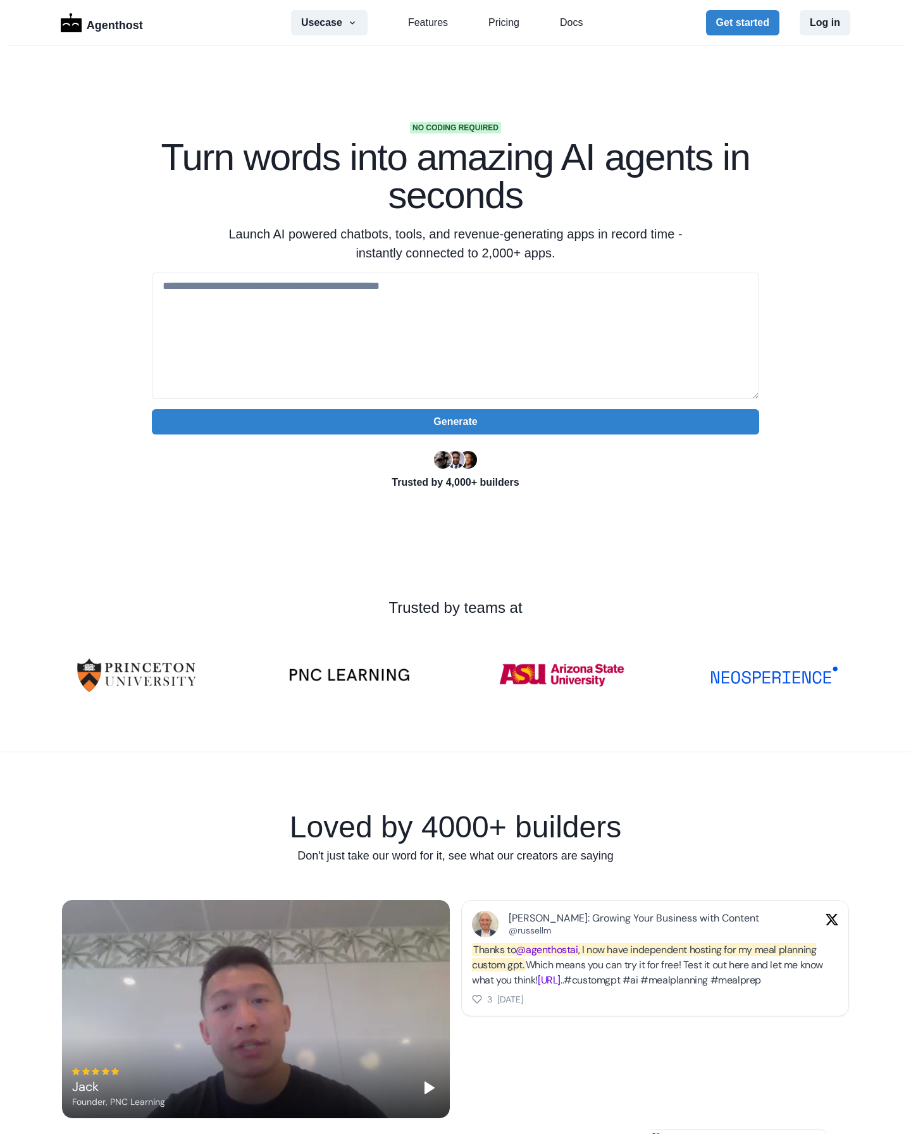 The height and width of the screenshot is (1134, 911). What do you see at coordinates (774, 675) in the screenshot?
I see `img: NSP_Logo_Blue.svg` at bounding box center [774, 675].